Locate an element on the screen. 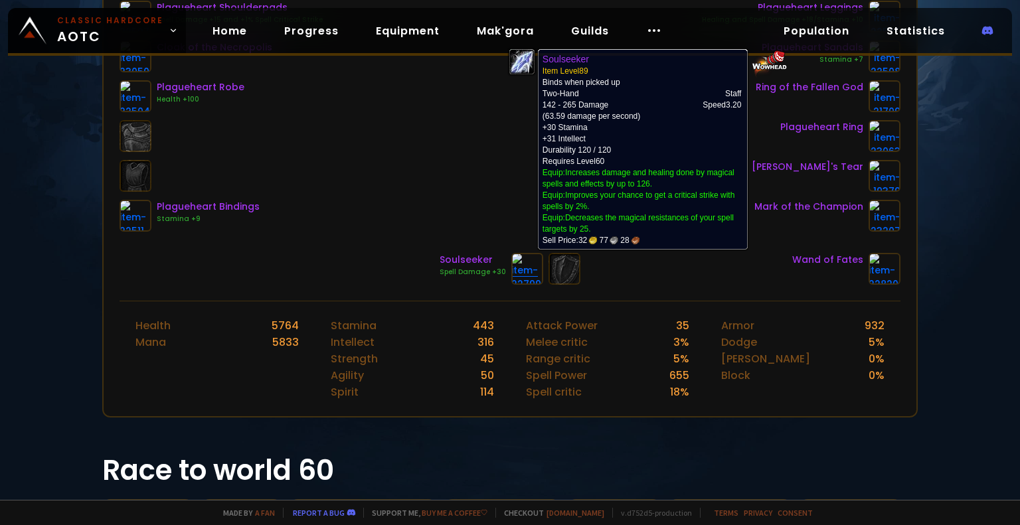  div: Melee critic is located at coordinates (557, 342).